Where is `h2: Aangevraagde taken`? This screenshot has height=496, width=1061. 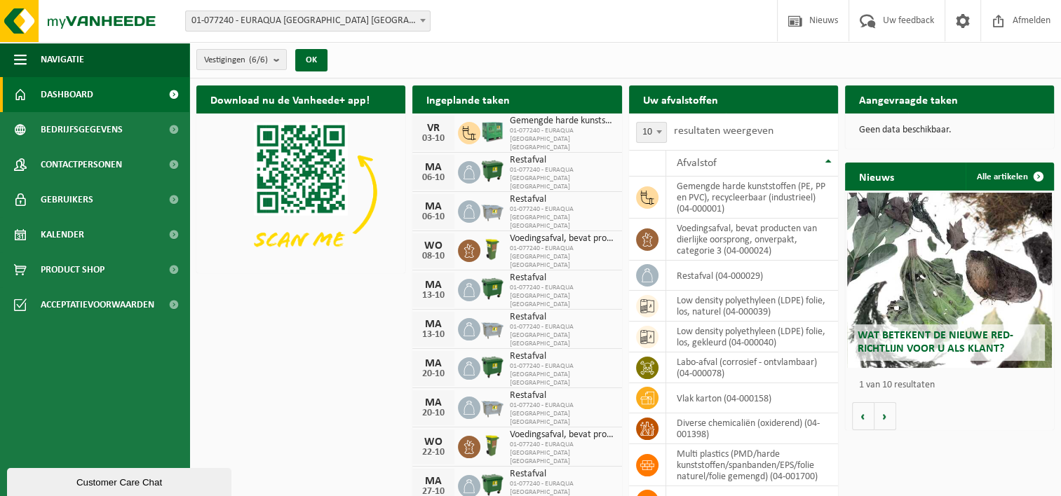
h2: Aangevraagde taken is located at coordinates (908, 99).